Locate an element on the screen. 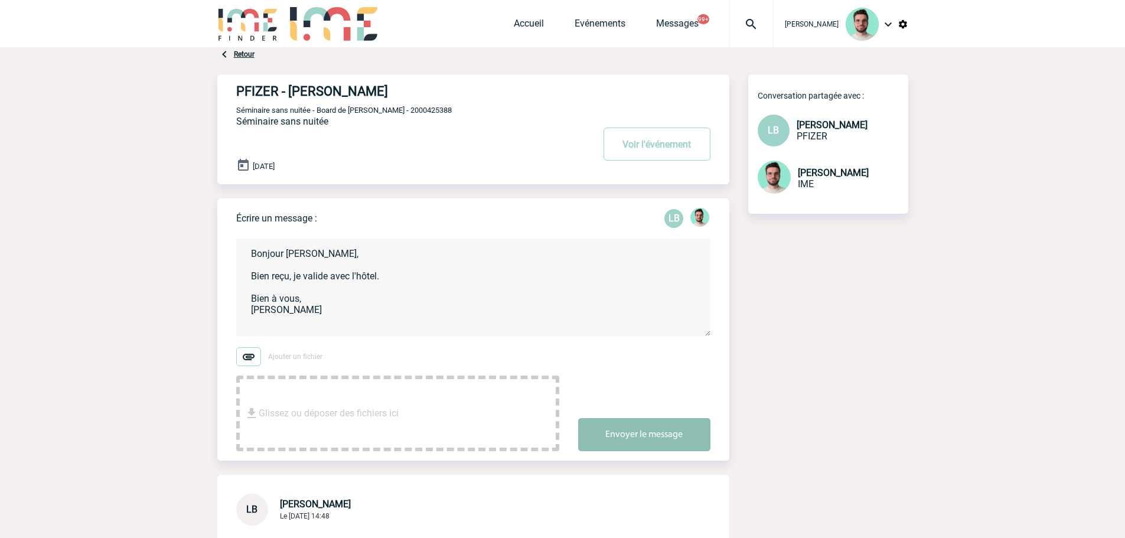 Image resolution: width=1125 pixels, height=538 pixels. button: 99+ is located at coordinates (704, 19).